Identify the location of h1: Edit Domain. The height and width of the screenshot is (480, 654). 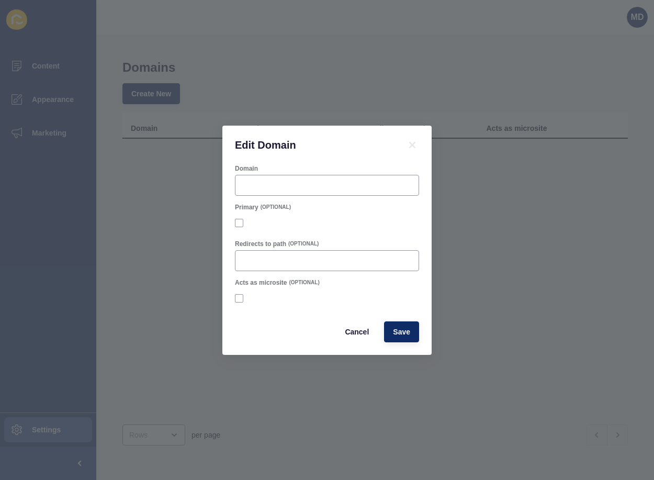
(314, 145).